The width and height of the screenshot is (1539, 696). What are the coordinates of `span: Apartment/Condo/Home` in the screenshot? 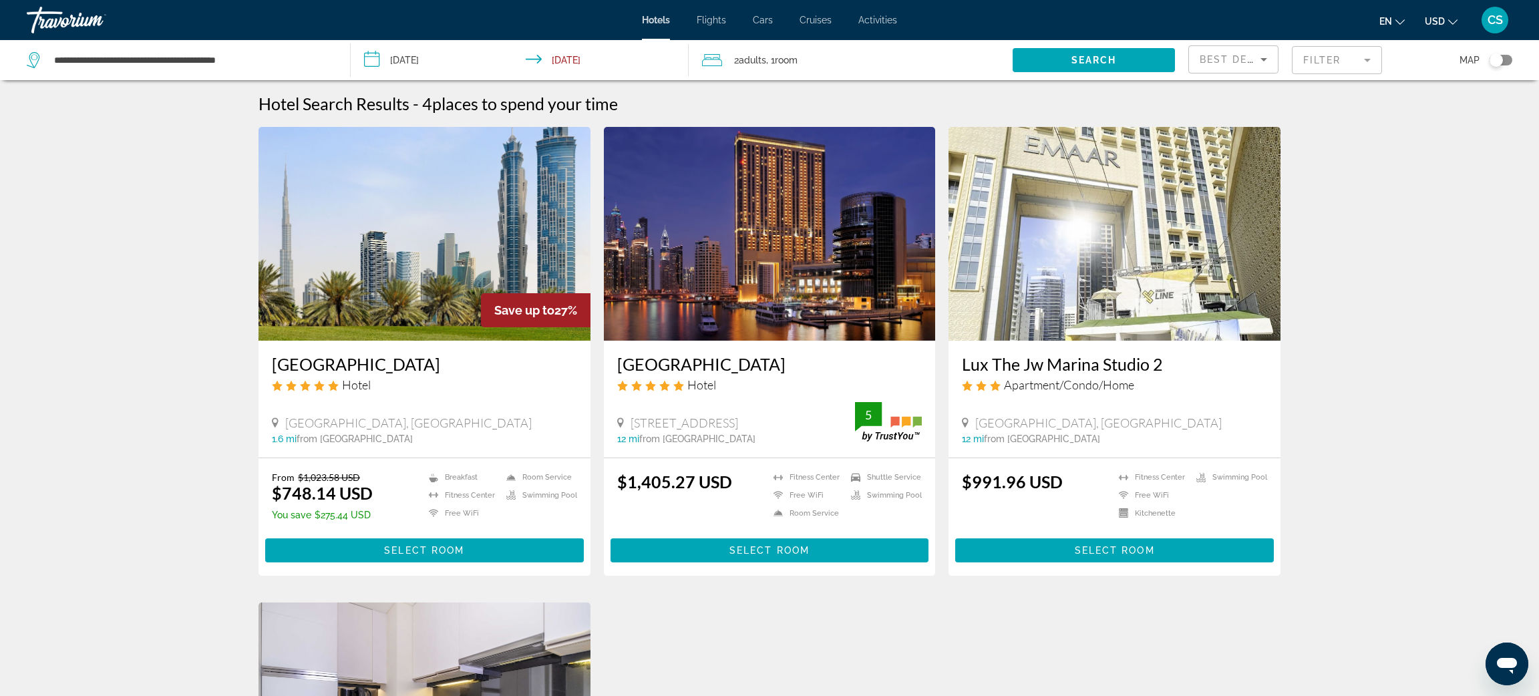 It's located at (1069, 385).